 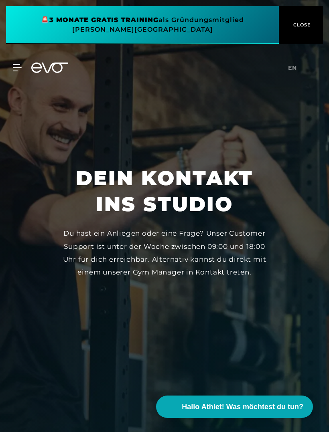 What do you see at coordinates (242, 407) in the screenshot?
I see `span: Hallo Athlet! Was möchtest du tun?` at bounding box center [242, 407].